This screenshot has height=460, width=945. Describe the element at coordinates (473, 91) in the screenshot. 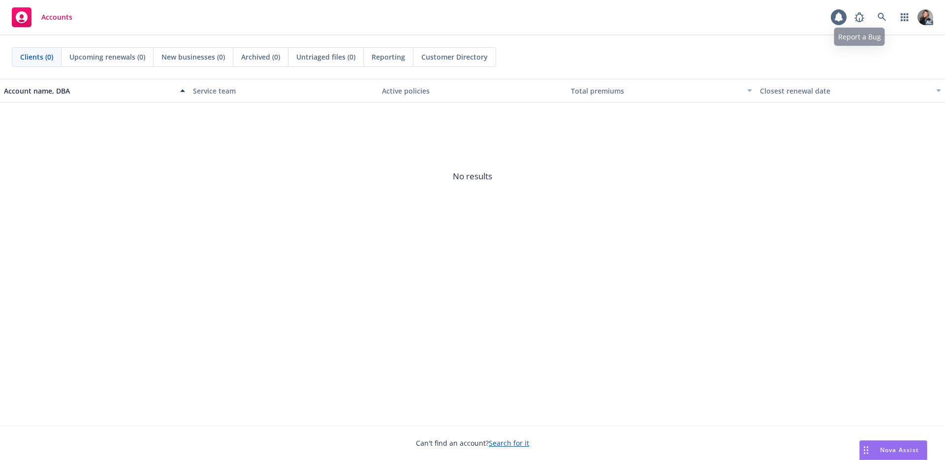

I see `button: Active policies` at that location.